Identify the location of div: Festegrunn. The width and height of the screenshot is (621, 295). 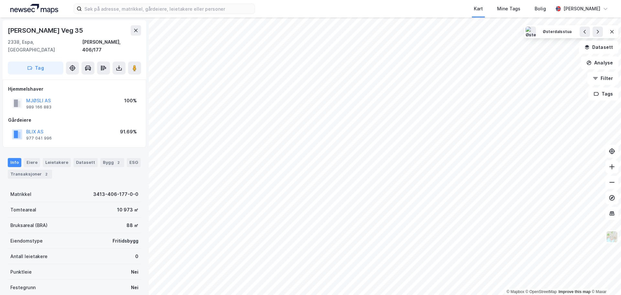
(23, 287).